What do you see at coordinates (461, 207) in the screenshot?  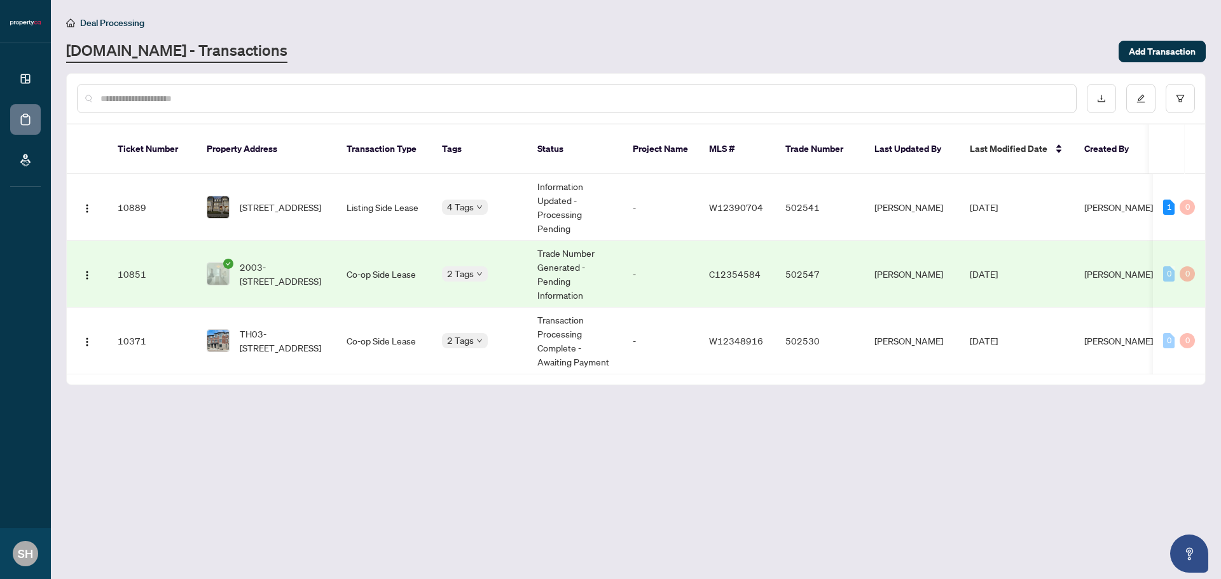 I see `span: 4 Tags` at bounding box center [461, 207].